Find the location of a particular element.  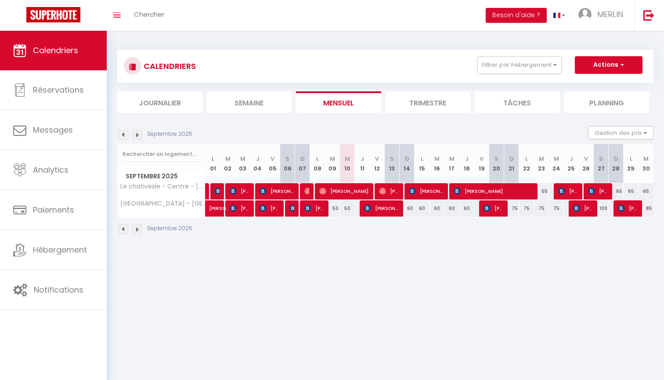

th: 03 is located at coordinates (243, 163).